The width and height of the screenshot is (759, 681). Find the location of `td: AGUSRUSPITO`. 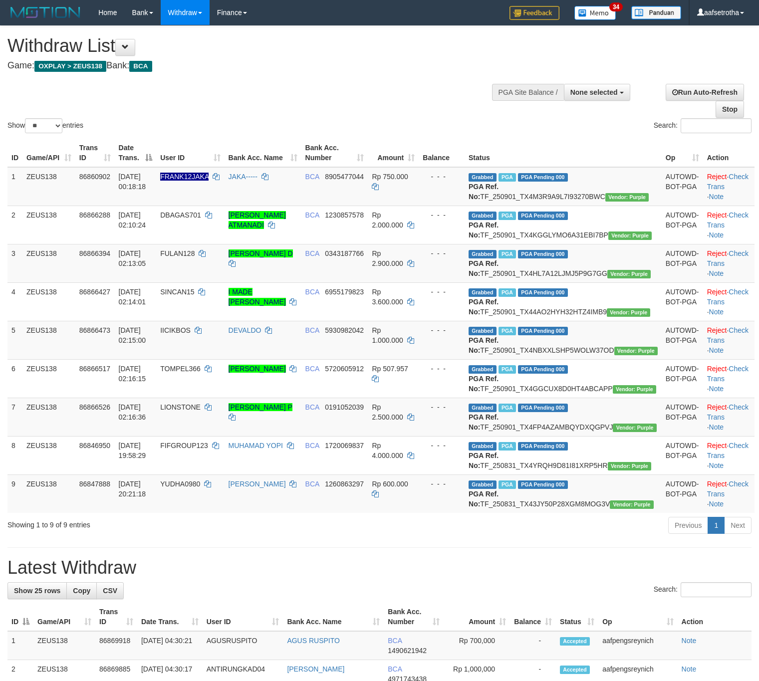

td: AGUSRUSPITO is located at coordinates (243, 646).